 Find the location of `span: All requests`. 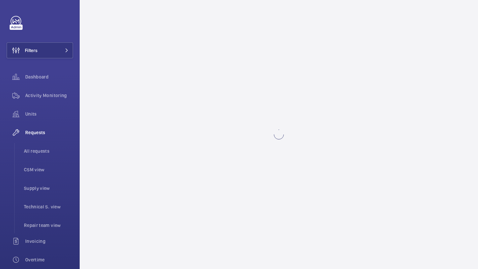

span: All requests is located at coordinates (48, 151).